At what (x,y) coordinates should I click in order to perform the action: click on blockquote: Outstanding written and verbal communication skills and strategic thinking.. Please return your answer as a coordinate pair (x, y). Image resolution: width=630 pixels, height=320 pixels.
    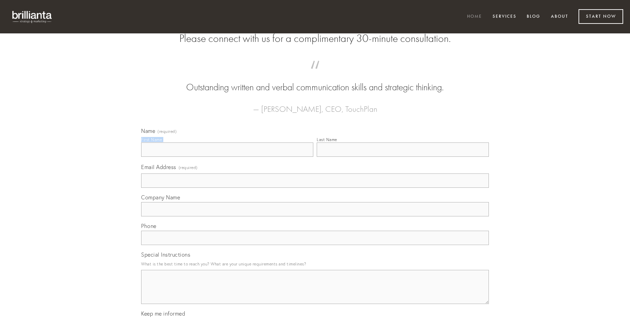
    Looking at the image, I should click on (315, 81).